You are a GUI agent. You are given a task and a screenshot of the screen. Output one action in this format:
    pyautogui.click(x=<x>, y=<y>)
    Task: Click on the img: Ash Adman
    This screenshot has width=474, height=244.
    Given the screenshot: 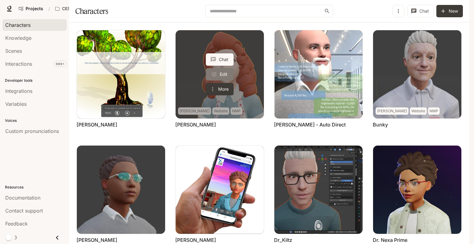 What is the action you would take?
    pyautogui.click(x=121, y=74)
    